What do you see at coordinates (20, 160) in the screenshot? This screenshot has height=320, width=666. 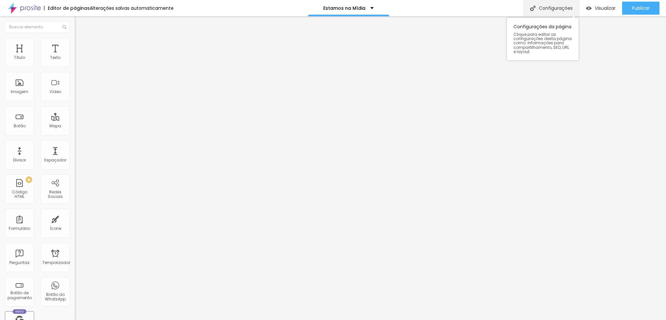 I see `font: Divisor` at bounding box center [20, 160].